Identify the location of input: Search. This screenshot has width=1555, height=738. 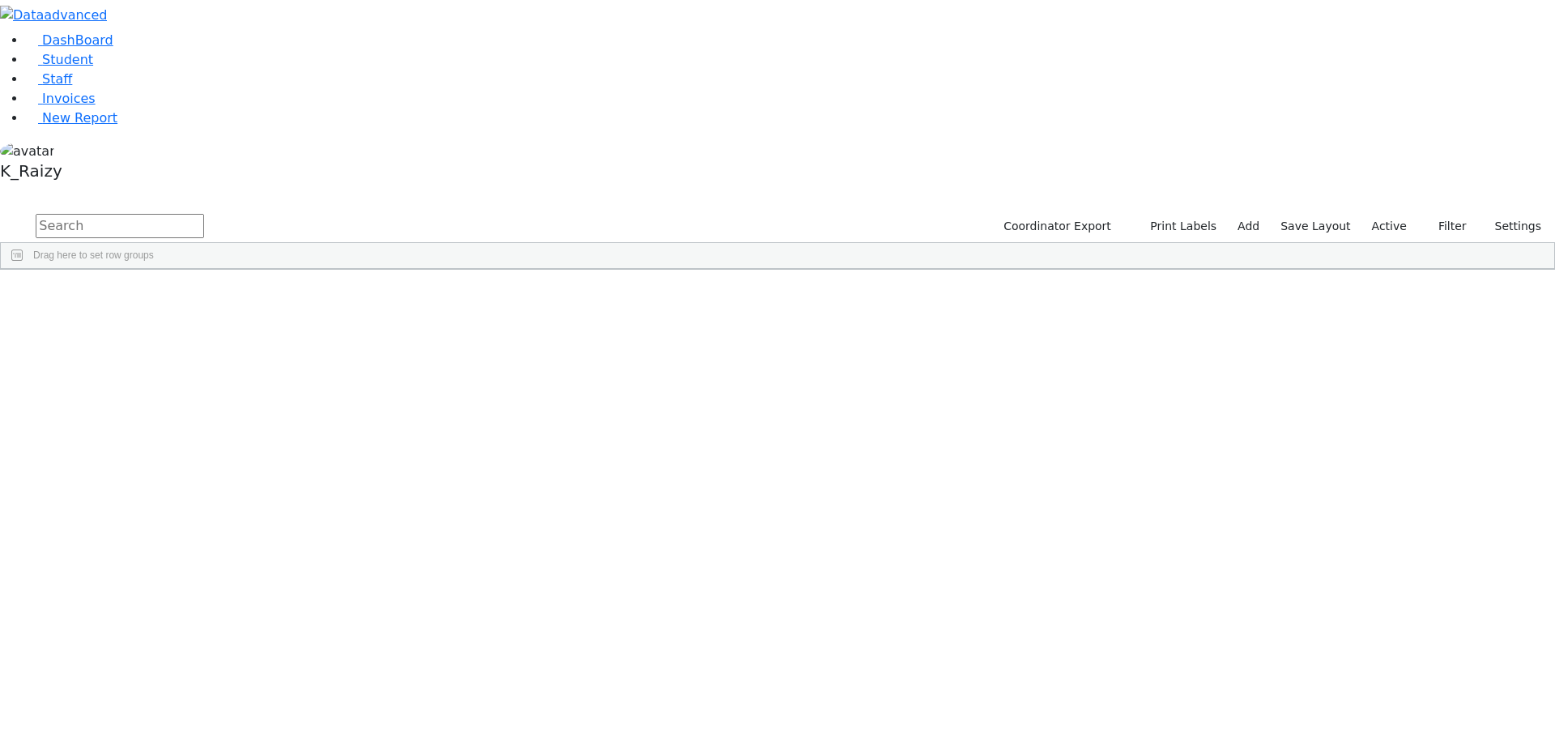
(120, 226).